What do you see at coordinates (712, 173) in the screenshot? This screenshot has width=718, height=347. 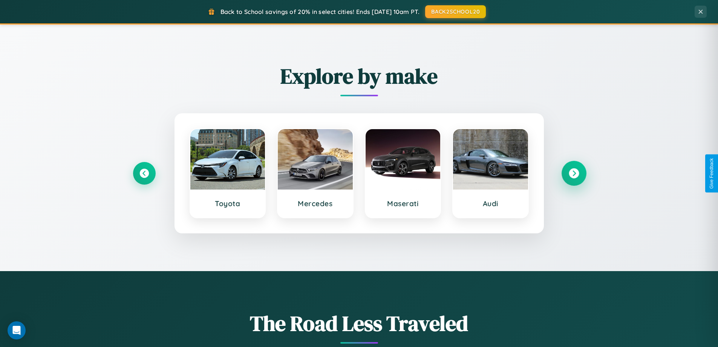 I see `div: Give Feedback` at bounding box center [712, 173].